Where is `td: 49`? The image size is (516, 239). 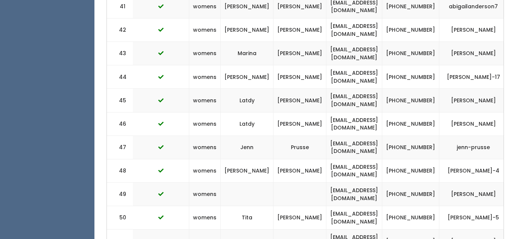 td: 49 is located at coordinates (120, 195).